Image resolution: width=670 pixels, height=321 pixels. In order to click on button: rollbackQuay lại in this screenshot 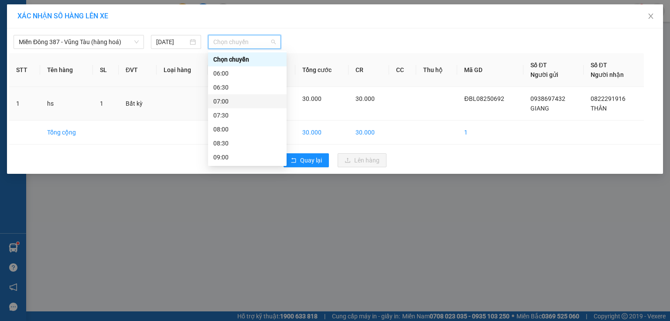, I will do `click(306, 160)`.